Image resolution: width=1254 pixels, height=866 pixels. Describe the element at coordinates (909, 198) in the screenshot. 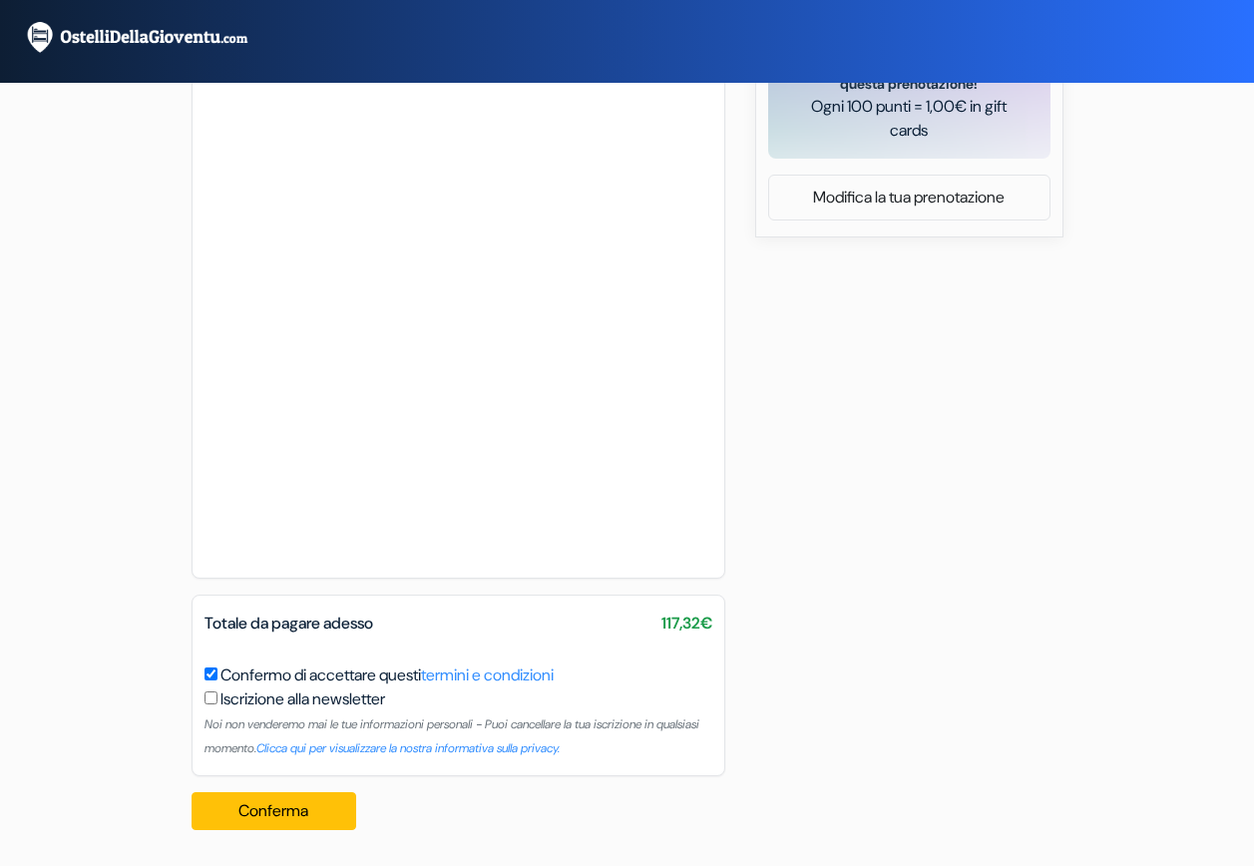

I see `a: Modifica la tua prenotazione` at that location.